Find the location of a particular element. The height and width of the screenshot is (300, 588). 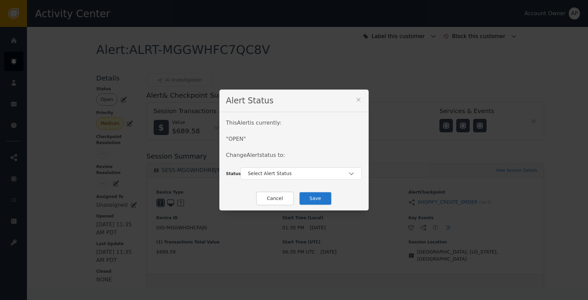

button: Cancel is located at coordinates (275, 199).